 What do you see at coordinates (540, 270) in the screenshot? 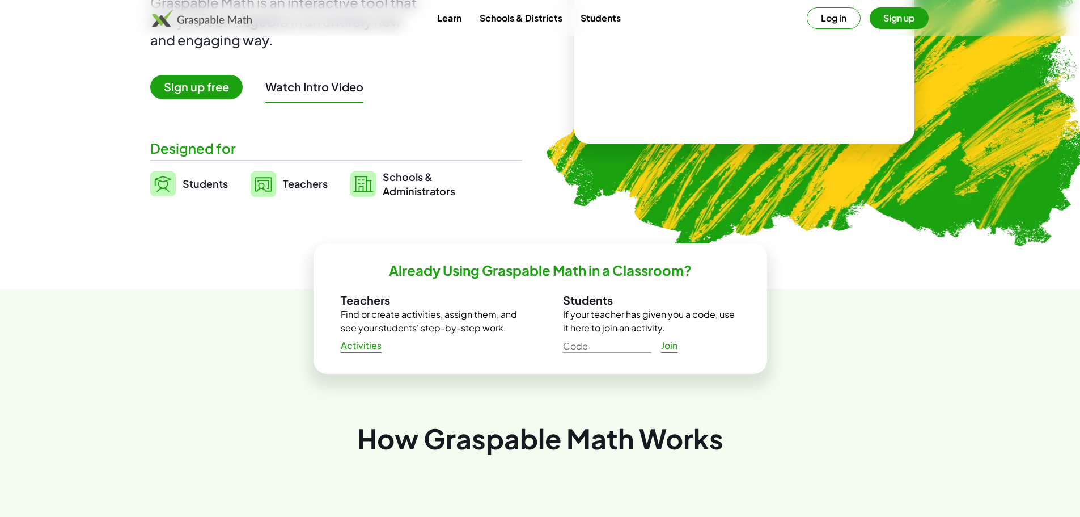
I see `h2: Already Using Graspable Math in a Classroom?` at bounding box center [540, 270].